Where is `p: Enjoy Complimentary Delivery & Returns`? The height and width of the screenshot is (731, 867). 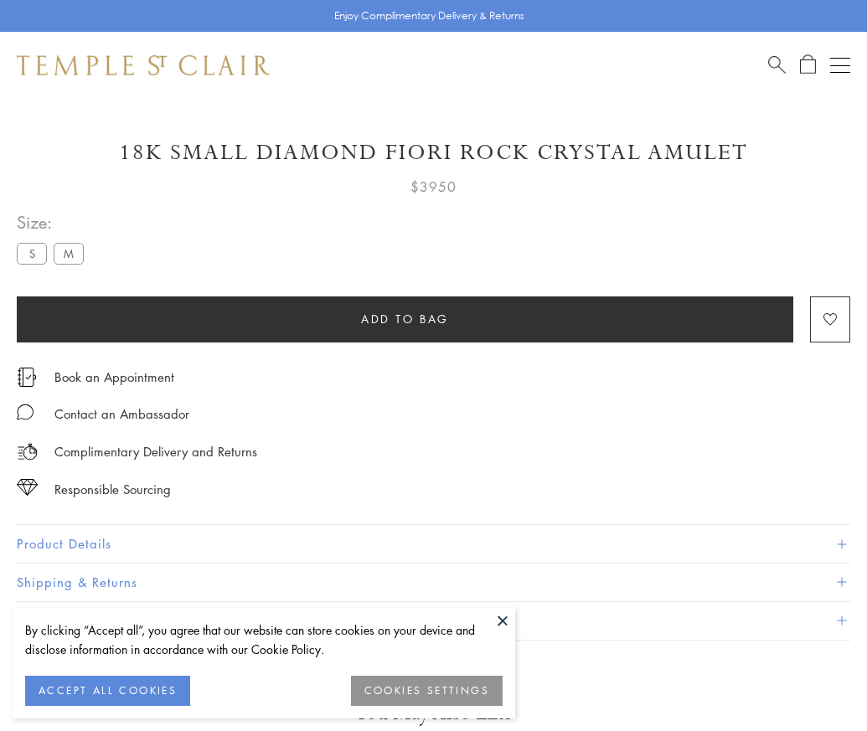
p: Enjoy Complimentary Delivery & Returns is located at coordinates (429, 16).